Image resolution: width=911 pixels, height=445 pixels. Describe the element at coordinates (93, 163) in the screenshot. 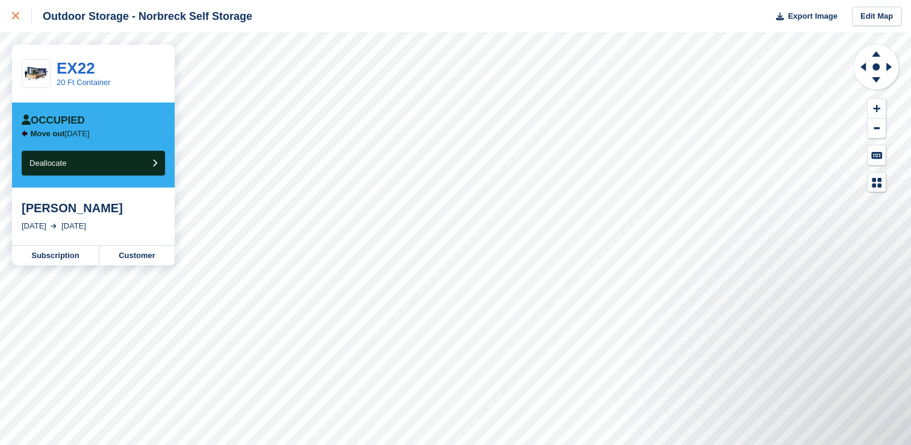

I see `button: Deallocate` at that location.